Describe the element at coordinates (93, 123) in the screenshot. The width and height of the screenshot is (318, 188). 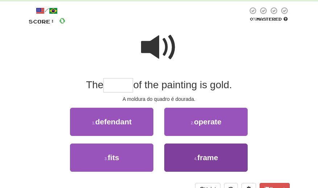
I see `small: 1 .` at that location.